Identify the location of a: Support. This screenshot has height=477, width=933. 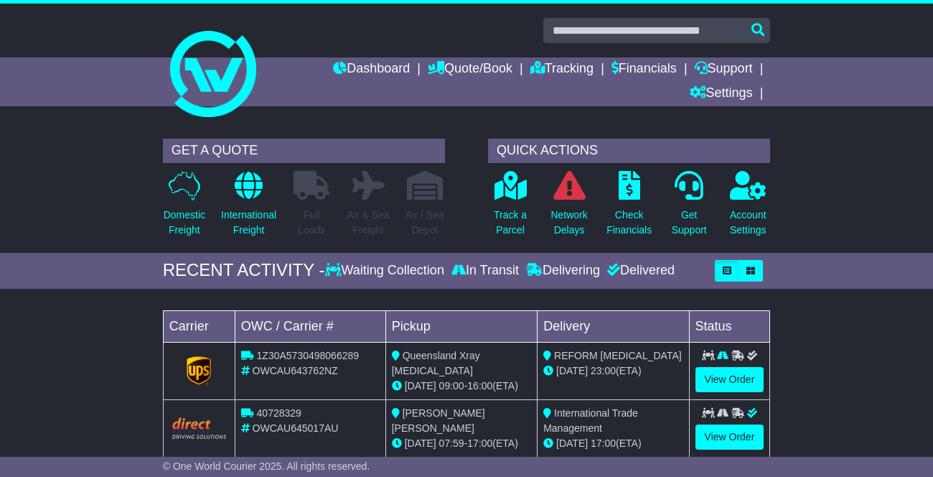
(723, 70).